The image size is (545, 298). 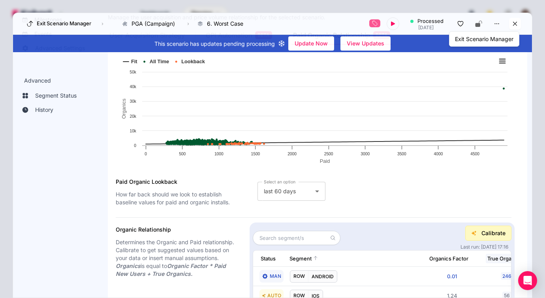 What do you see at coordinates (268, 258) in the screenshot?
I see `span: Status` at bounding box center [268, 258].